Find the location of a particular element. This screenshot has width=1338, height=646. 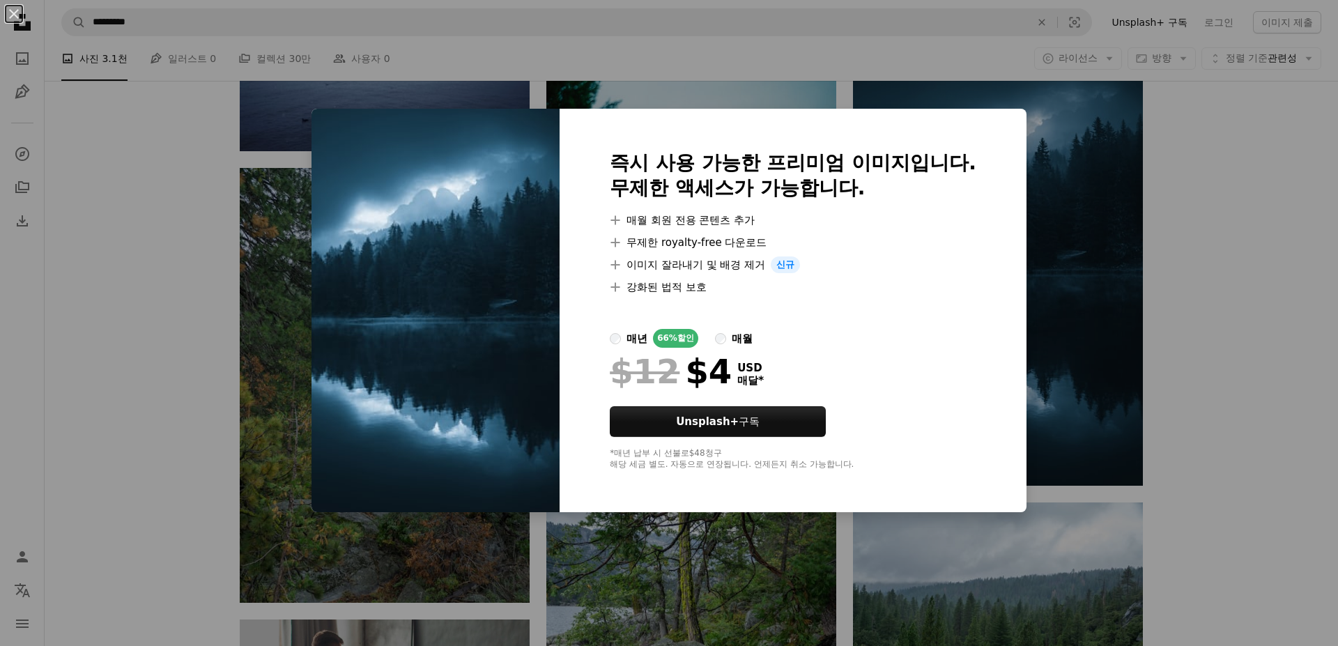

span: 신규 is located at coordinates (786, 265).